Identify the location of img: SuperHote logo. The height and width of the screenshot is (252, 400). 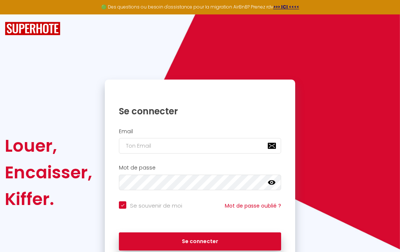
(33, 29).